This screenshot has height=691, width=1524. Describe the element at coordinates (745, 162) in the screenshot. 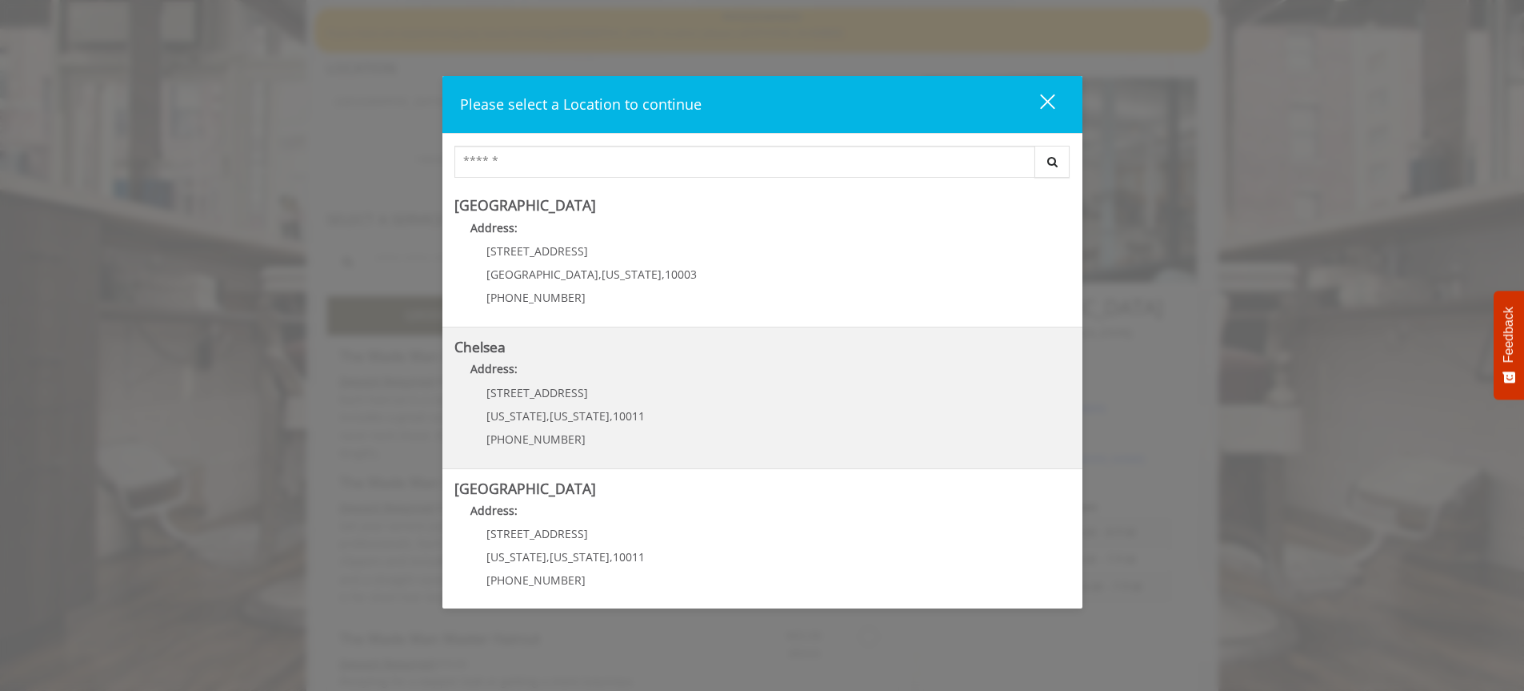

I see `input: Search Center` at that location.